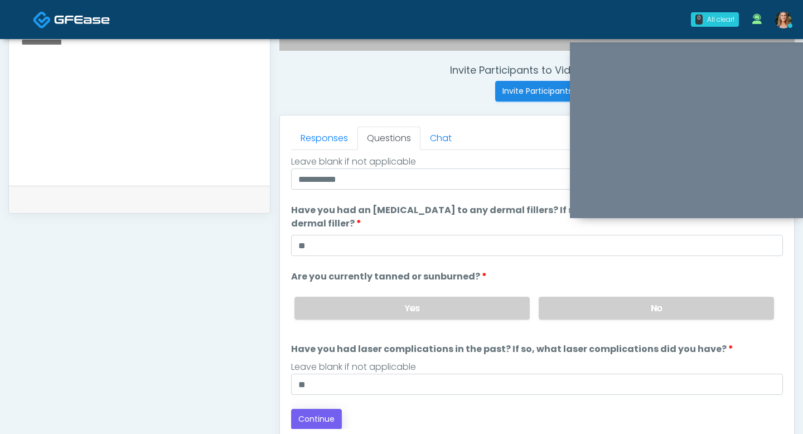 The width and height of the screenshot is (803, 434). What do you see at coordinates (657, 308) in the screenshot?
I see `label: No` at bounding box center [657, 308].